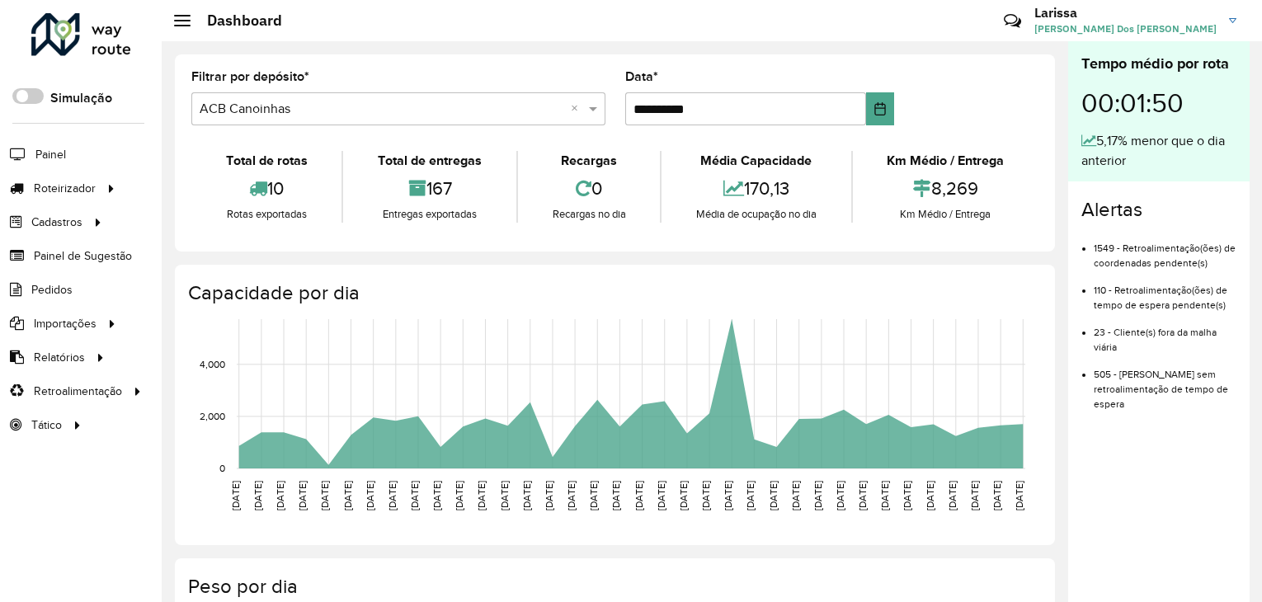 Image resolution: width=1262 pixels, height=602 pixels. Describe the element at coordinates (613, 293) in the screenshot. I see `h4: Capacidade por dia` at that location.